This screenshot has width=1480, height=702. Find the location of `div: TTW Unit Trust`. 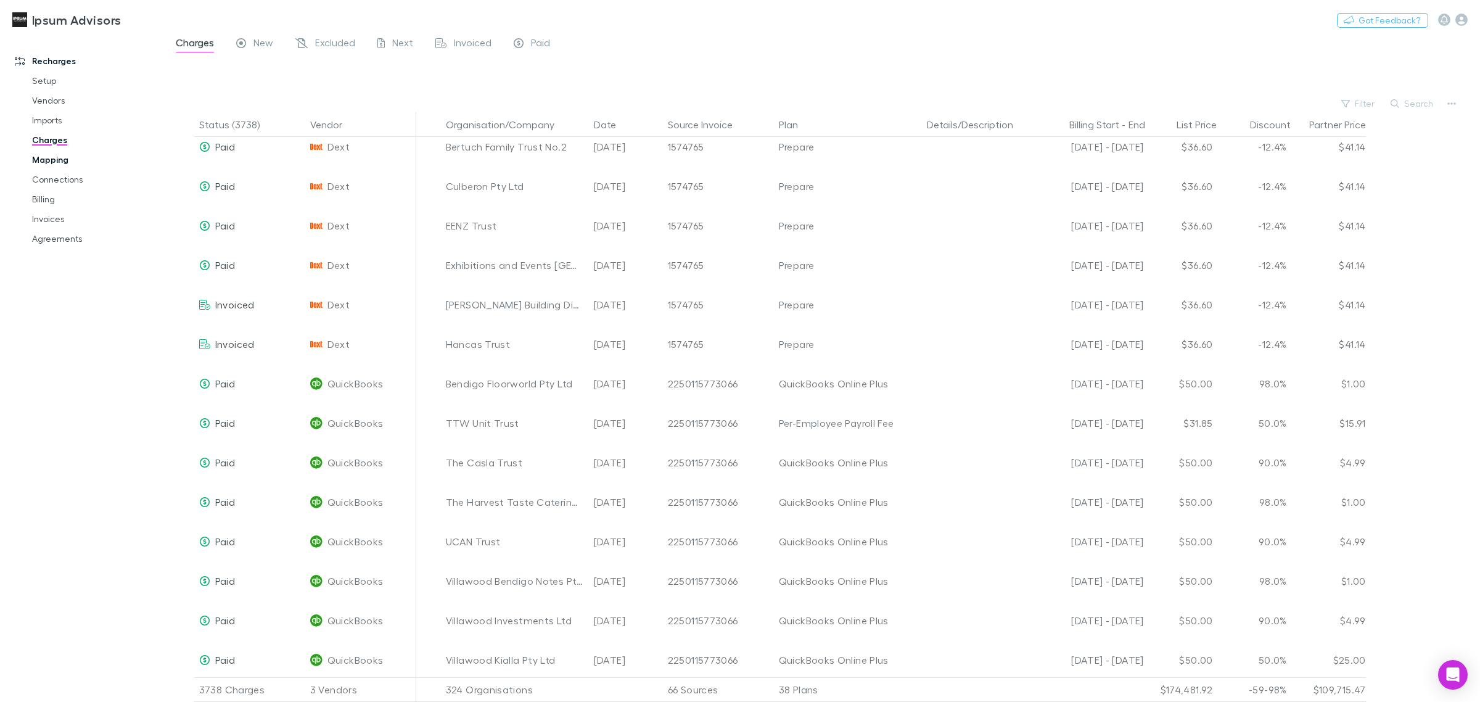

div: TTW Unit Trust is located at coordinates (515, 423).